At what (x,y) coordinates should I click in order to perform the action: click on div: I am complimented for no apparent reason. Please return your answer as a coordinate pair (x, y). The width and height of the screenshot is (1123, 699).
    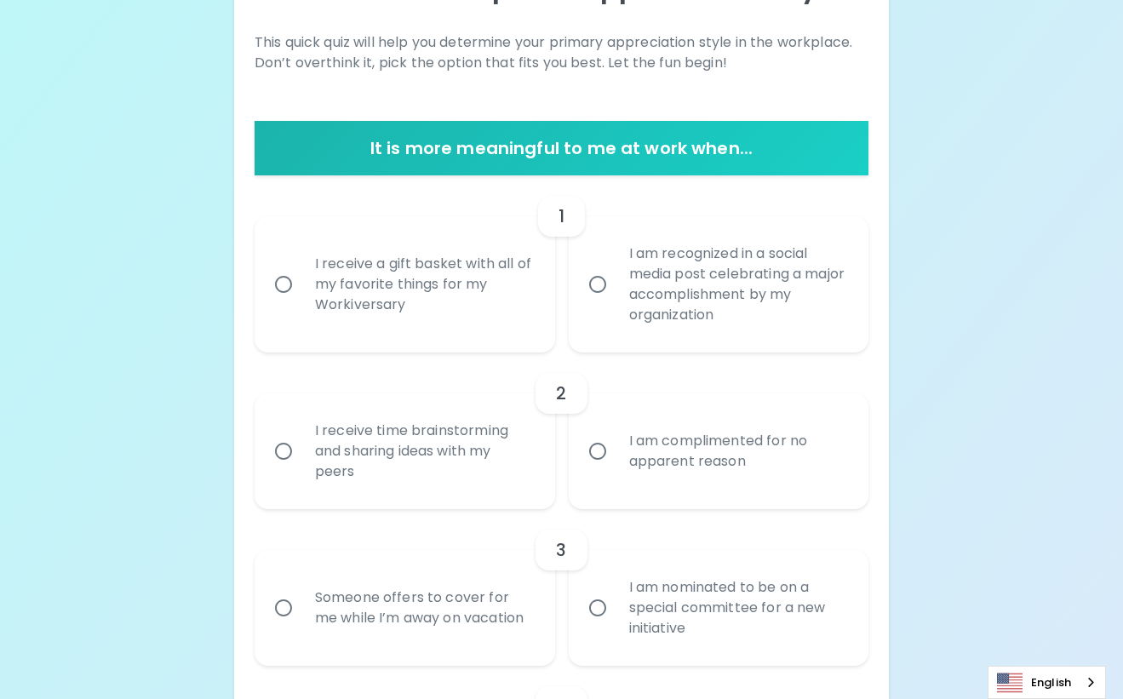
    Looking at the image, I should click on (737, 451).